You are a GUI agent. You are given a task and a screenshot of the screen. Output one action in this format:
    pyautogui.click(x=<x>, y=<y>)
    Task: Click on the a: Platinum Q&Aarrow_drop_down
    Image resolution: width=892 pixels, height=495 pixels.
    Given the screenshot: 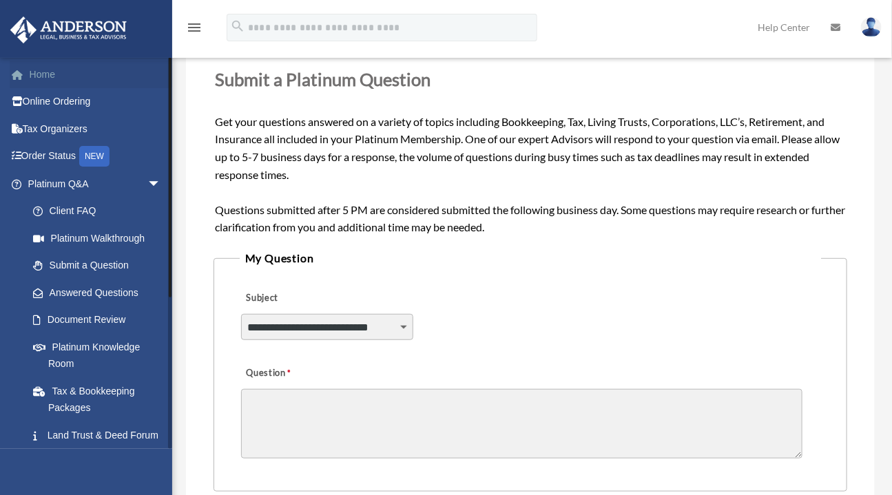 What is the action you would take?
    pyautogui.click(x=96, y=184)
    